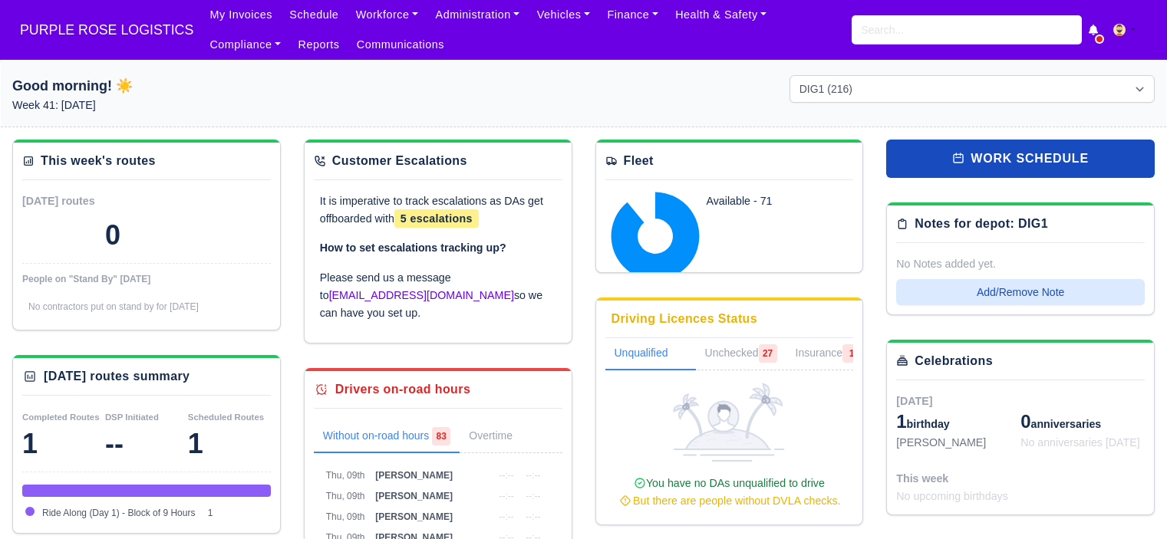 This screenshot has width=1167, height=539. Describe the element at coordinates (132, 417) in the screenshot. I see `small: DSP Initiated` at that location.